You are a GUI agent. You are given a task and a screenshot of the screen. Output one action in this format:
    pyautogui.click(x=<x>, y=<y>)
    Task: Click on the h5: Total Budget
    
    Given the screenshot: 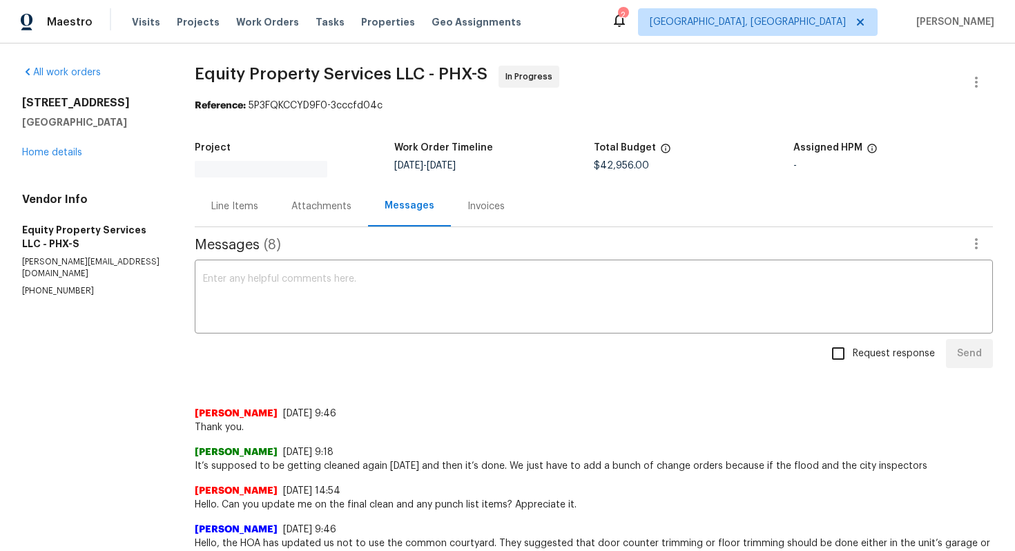 What is the action you would take?
    pyautogui.click(x=625, y=148)
    